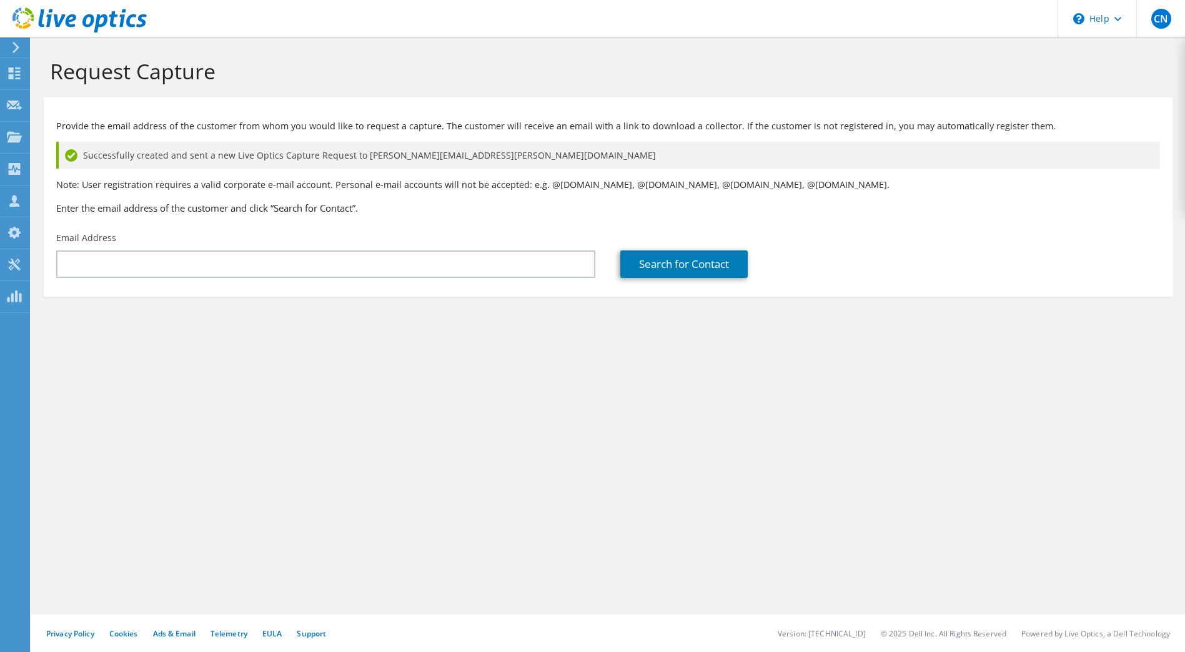 Image resolution: width=1185 pixels, height=652 pixels. Describe the element at coordinates (229, 633) in the screenshot. I see `a: Telemetry` at that location.